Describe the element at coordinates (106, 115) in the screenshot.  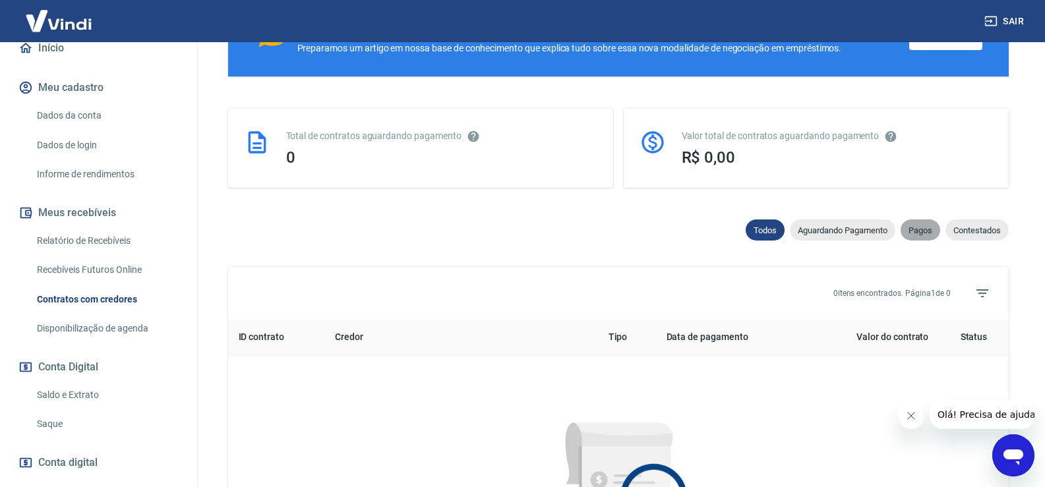
I see `a: Dados da conta` at that location.